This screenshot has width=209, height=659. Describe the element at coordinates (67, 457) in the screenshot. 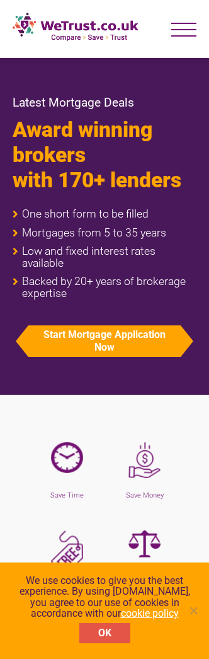

I see `img: wall-clock.png` at that location.